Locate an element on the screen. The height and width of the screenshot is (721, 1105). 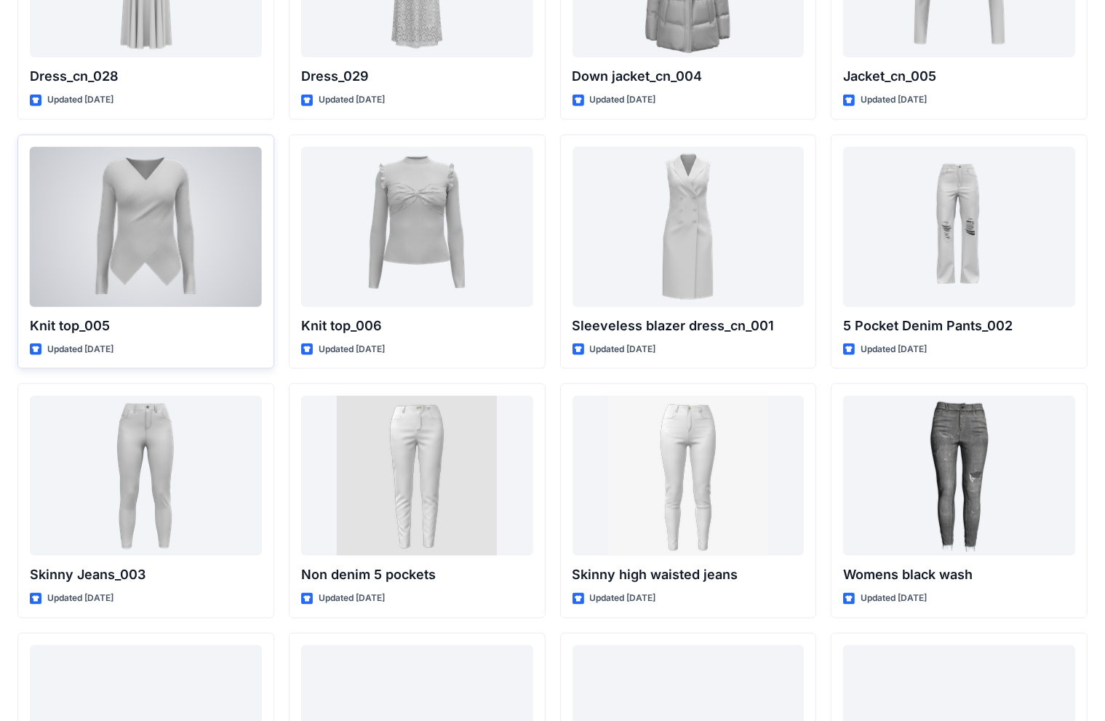
p: Sleeveless blazer dress_cn_001 is located at coordinates (688, 326).